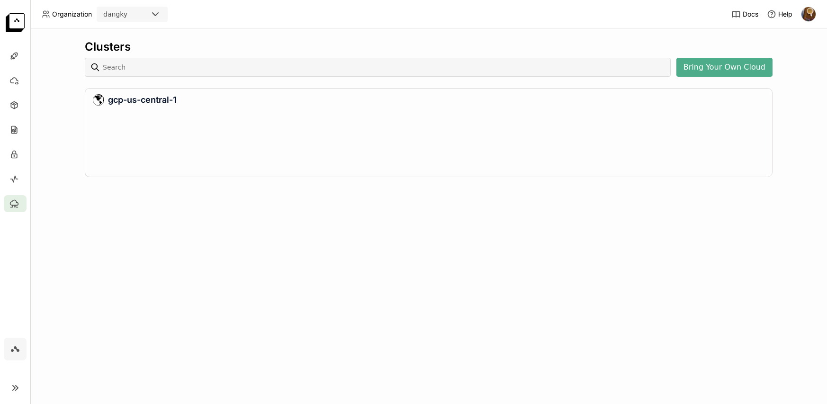  What do you see at coordinates (129, 15) in the screenshot?
I see `input: Selected dangky.` at bounding box center [129, 15].